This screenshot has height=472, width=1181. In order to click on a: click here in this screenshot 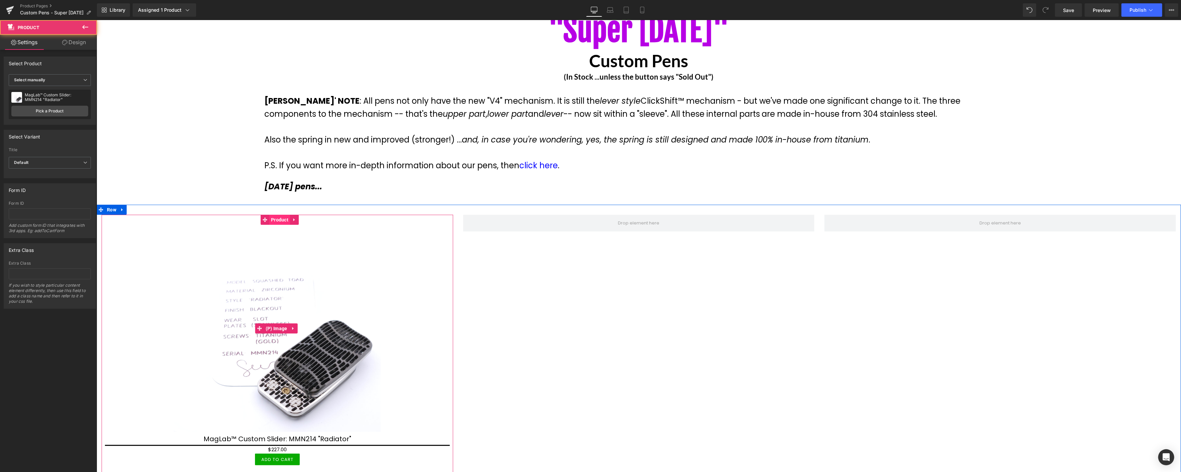, I will do `click(442, 145)`.